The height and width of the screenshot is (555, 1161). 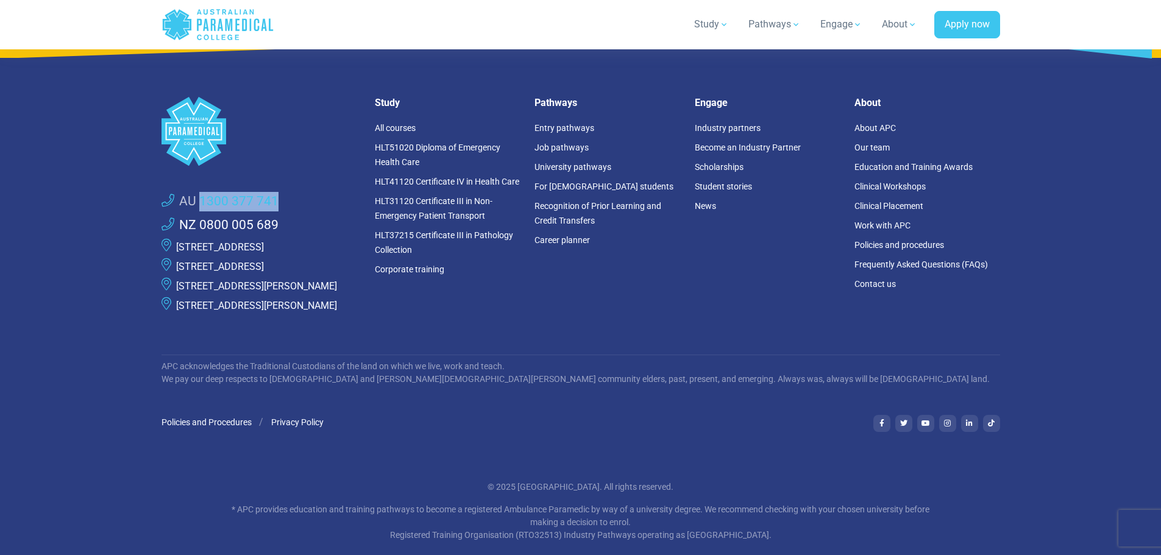 What do you see at coordinates (444, 243) in the screenshot?
I see `a: HLT37215 Certificate III in Pathology Collection` at bounding box center [444, 243].